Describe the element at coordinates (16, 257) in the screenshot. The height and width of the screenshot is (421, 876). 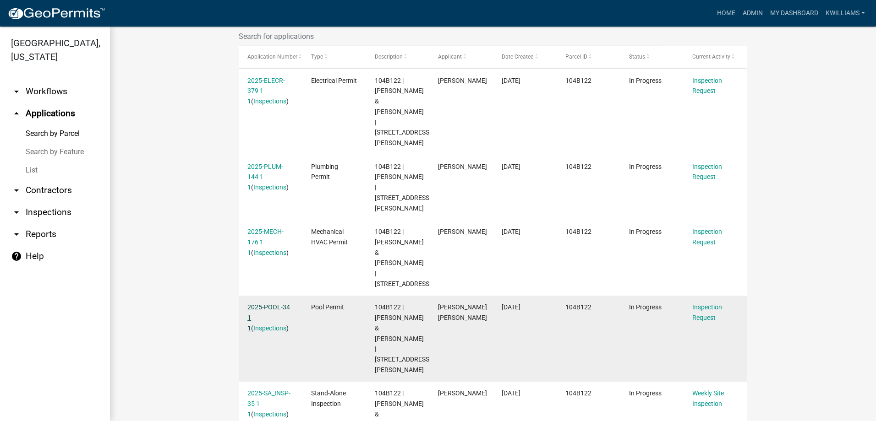
I see `i: help` at that location.